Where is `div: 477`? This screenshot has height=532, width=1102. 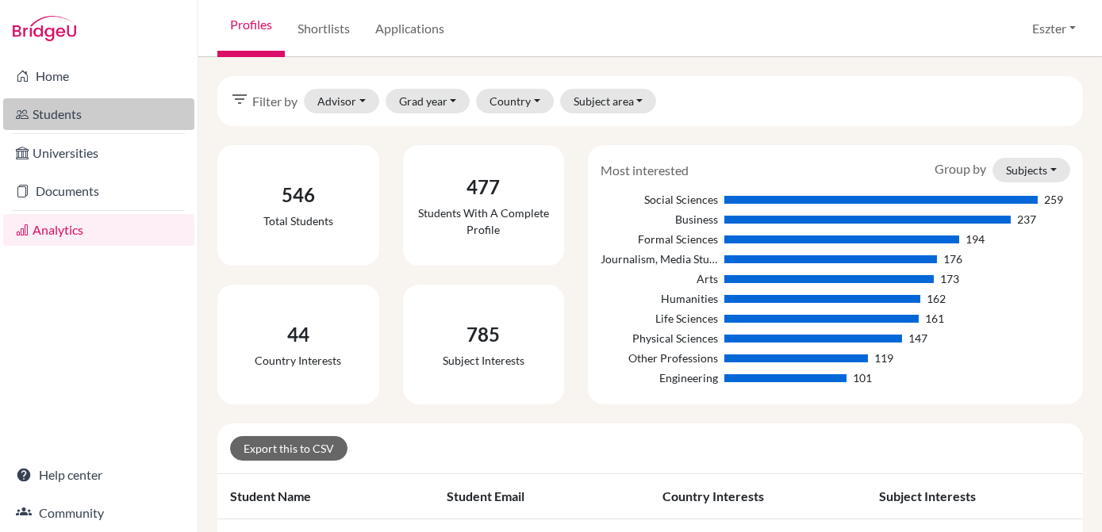 div: 477 is located at coordinates (484, 187).